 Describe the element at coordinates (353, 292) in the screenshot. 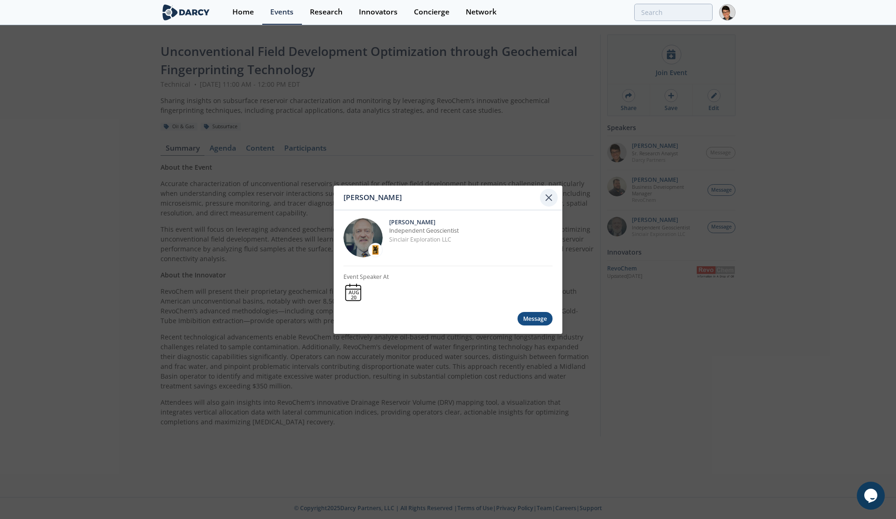

I see `a: AUG 20` at that location.